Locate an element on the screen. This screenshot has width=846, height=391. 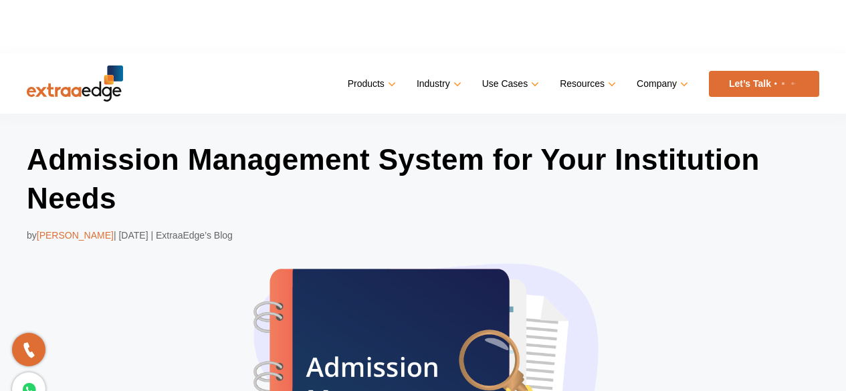
a: Industry is located at coordinates (438, 84).